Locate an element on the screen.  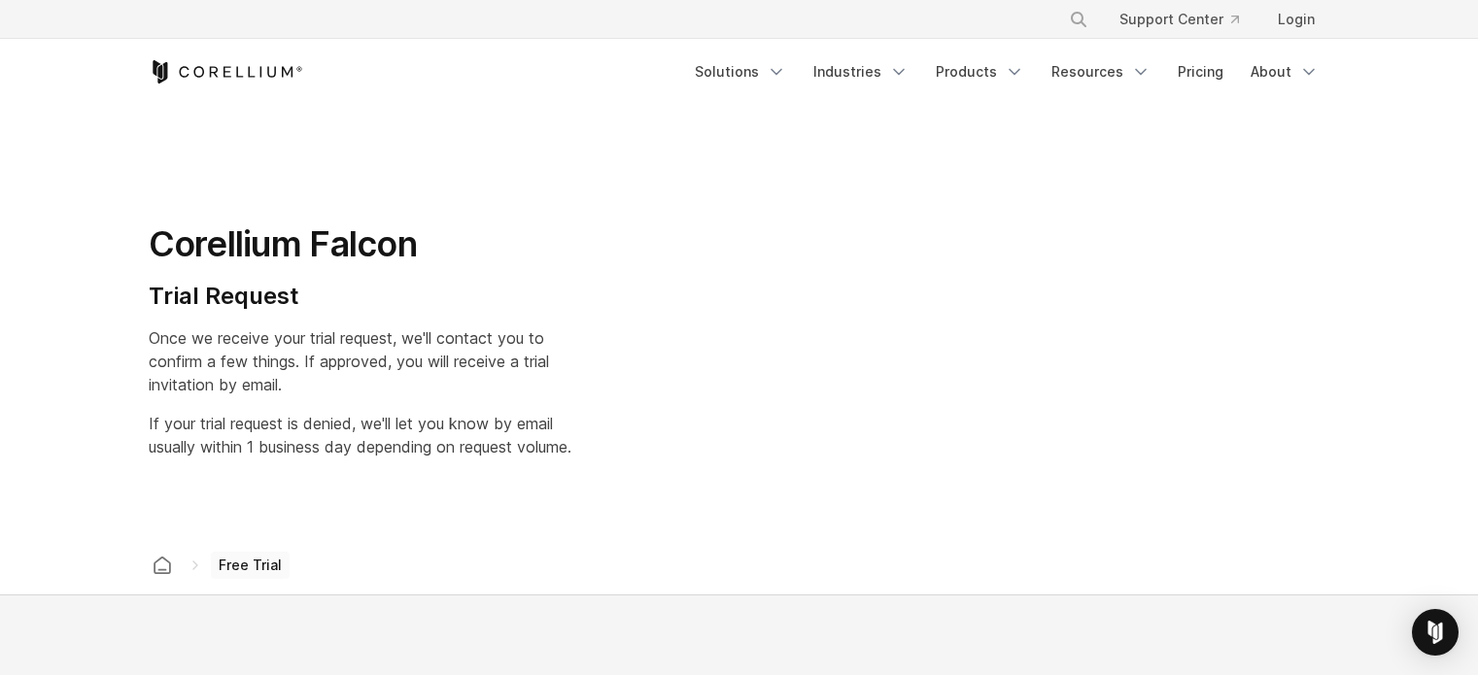
h4: Trial Request is located at coordinates (360, 296).